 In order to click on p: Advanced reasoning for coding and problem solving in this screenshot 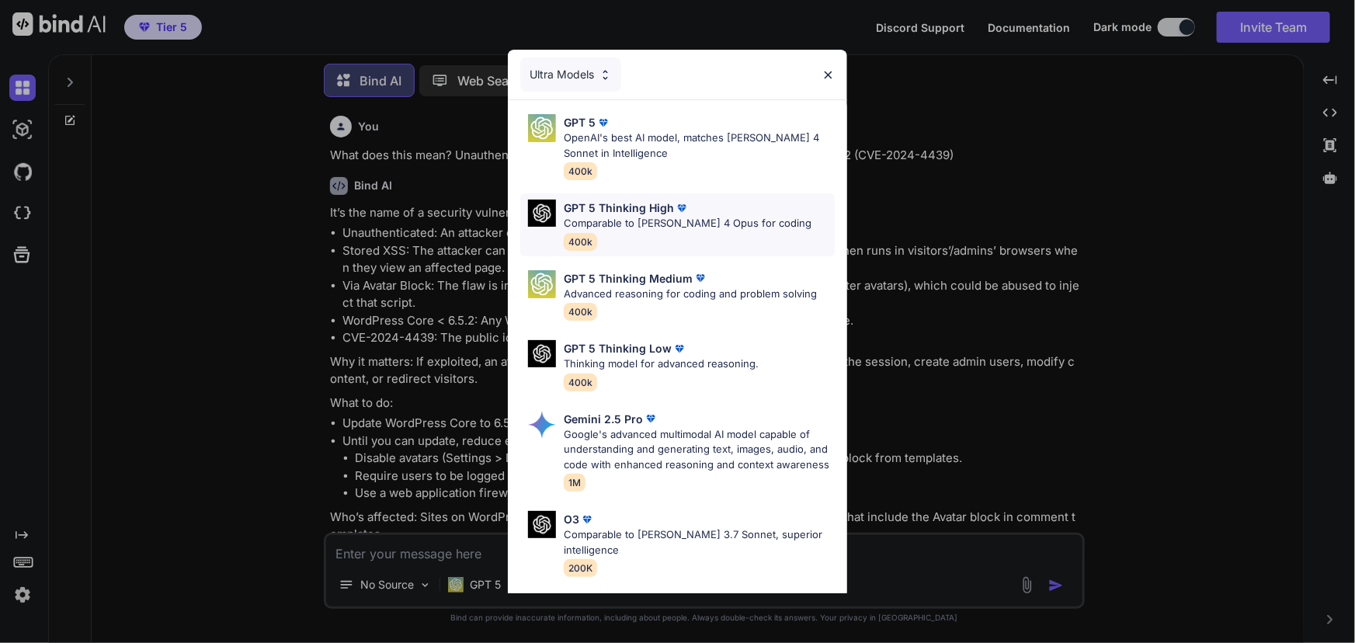, I will do `click(690, 294)`.